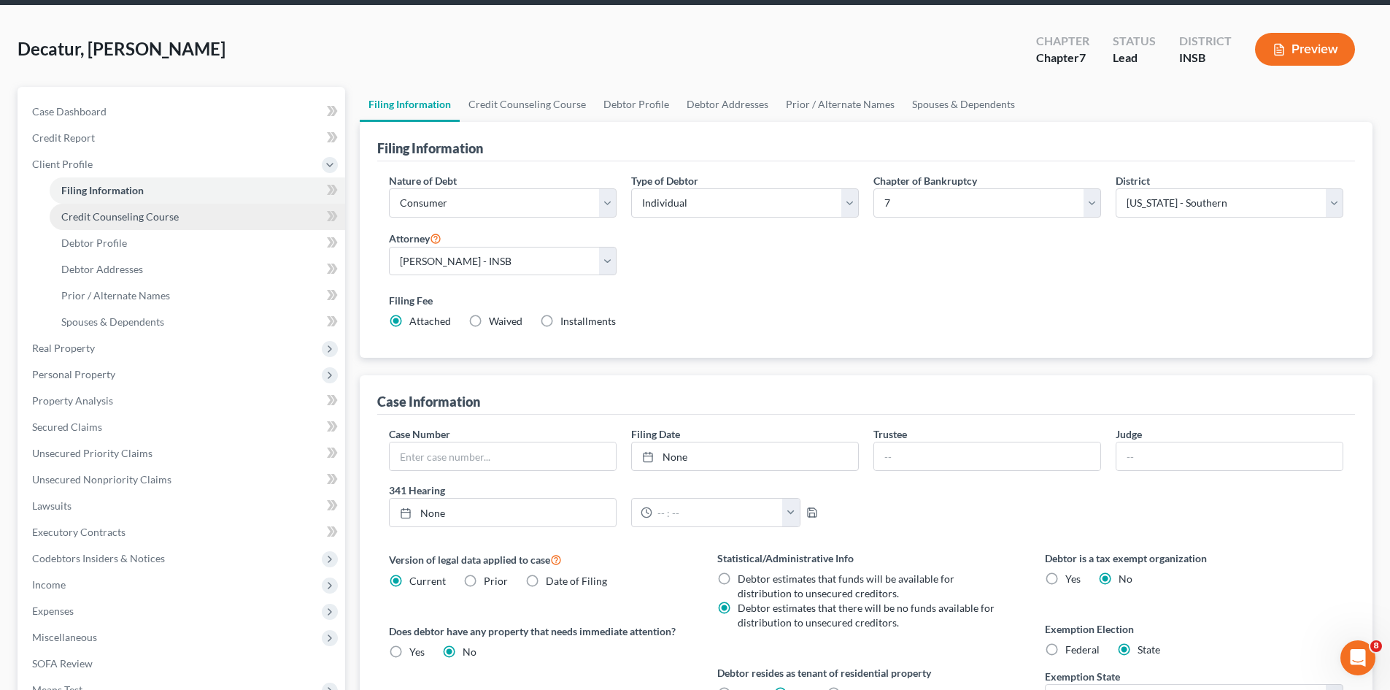 This screenshot has height=690, width=1390. Describe the element at coordinates (1129, 434) in the screenshot. I see `label: Judge` at that location.